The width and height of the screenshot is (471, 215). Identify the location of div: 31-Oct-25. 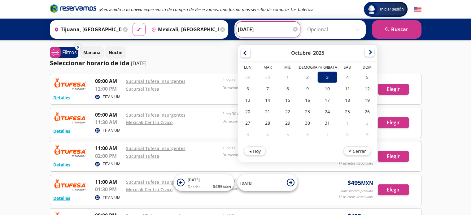
(328, 123).